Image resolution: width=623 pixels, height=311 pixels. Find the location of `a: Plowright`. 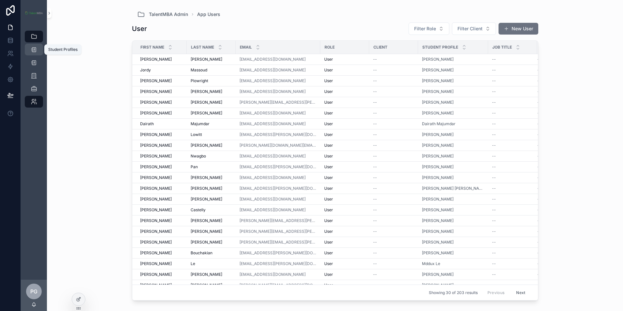

a: Plowright is located at coordinates (211, 81).